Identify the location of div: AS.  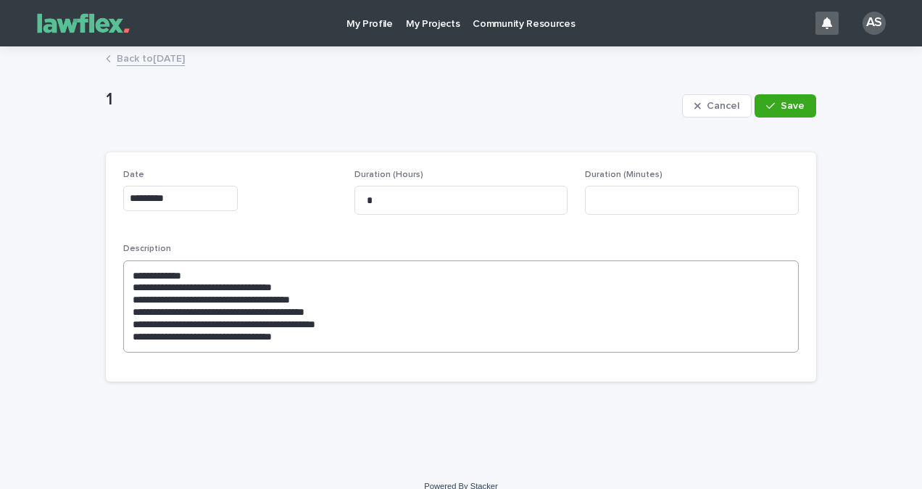
(874, 23).